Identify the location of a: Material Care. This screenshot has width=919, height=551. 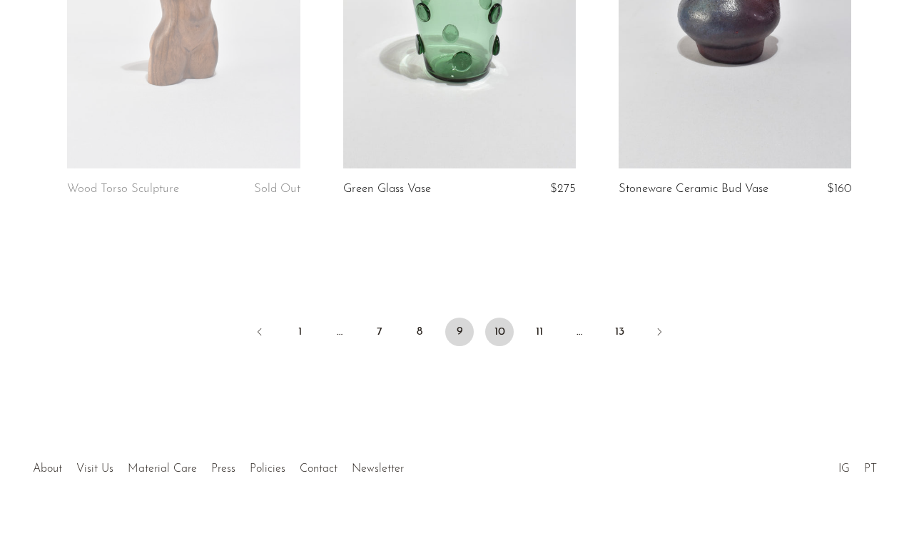
(162, 469).